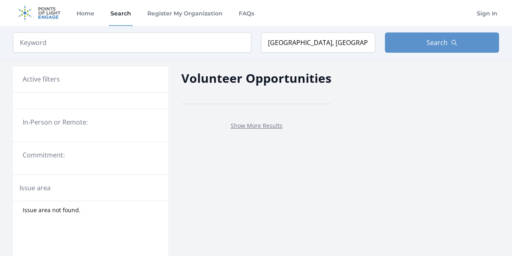  What do you see at coordinates (132, 43) in the screenshot?
I see `input: Keyword` at bounding box center [132, 43].